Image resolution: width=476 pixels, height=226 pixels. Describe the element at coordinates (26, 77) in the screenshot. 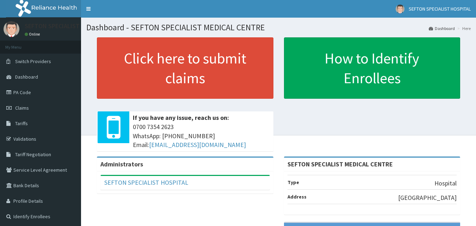

I see `span: Dashboard` at that location.